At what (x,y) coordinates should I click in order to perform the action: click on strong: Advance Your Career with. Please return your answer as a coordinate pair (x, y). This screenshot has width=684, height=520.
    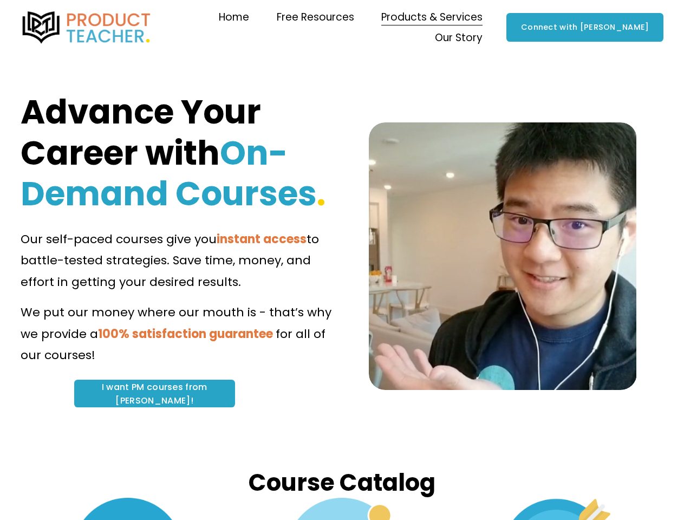
    Looking at the image, I should click on (144, 132).